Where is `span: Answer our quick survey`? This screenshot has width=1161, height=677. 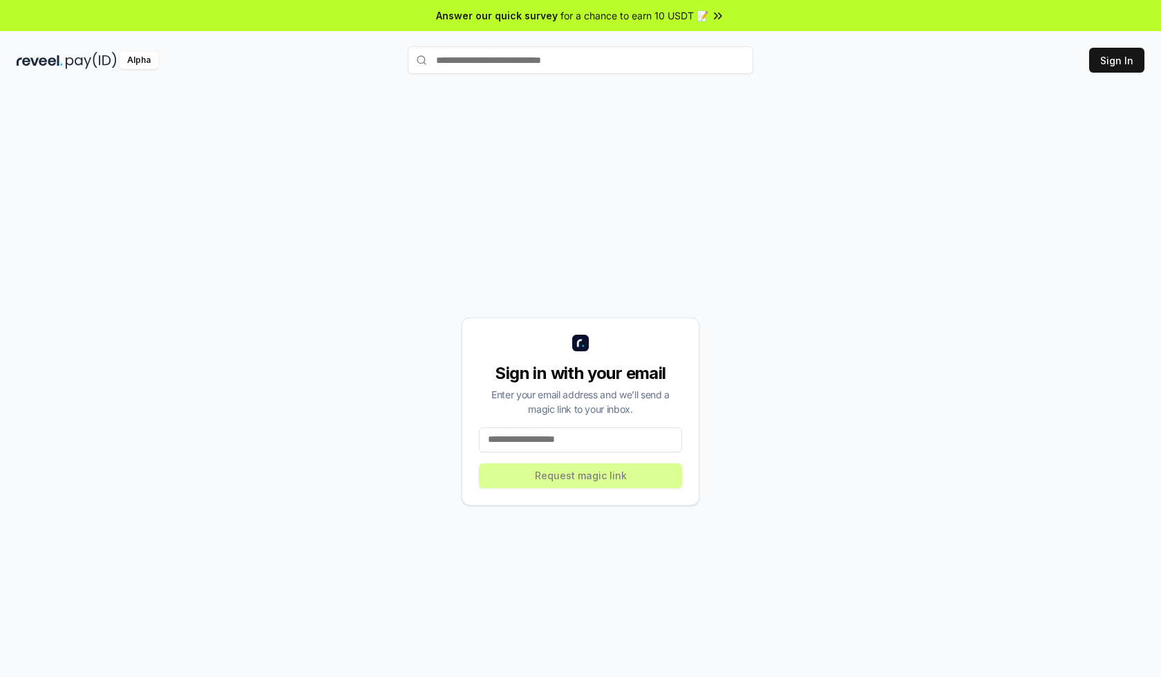
span: Answer our quick survey is located at coordinates (497, 15).